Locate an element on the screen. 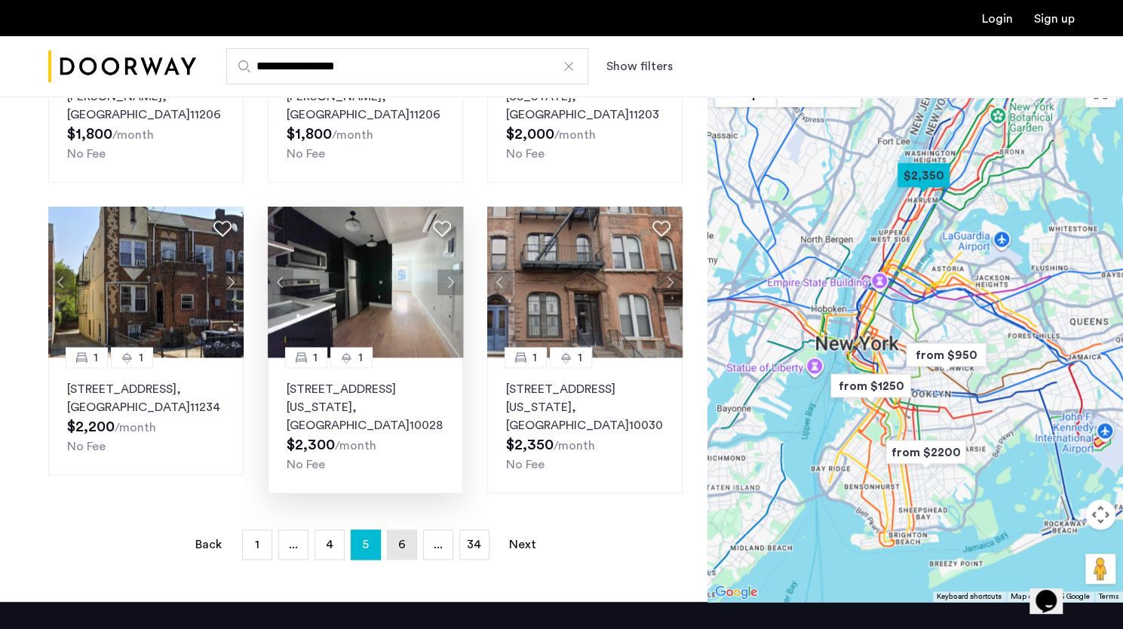 The image size is (1123, 629). a: Terms (opens in new tab) is located at coordinates (1109, 597).